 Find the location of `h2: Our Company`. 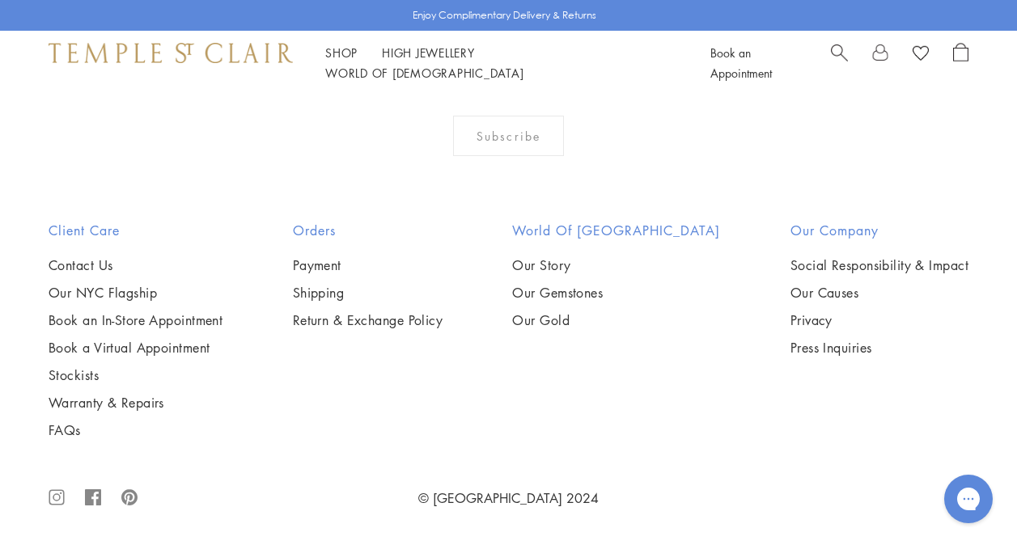

h2: Our Company is located at coordinates (880, 231).